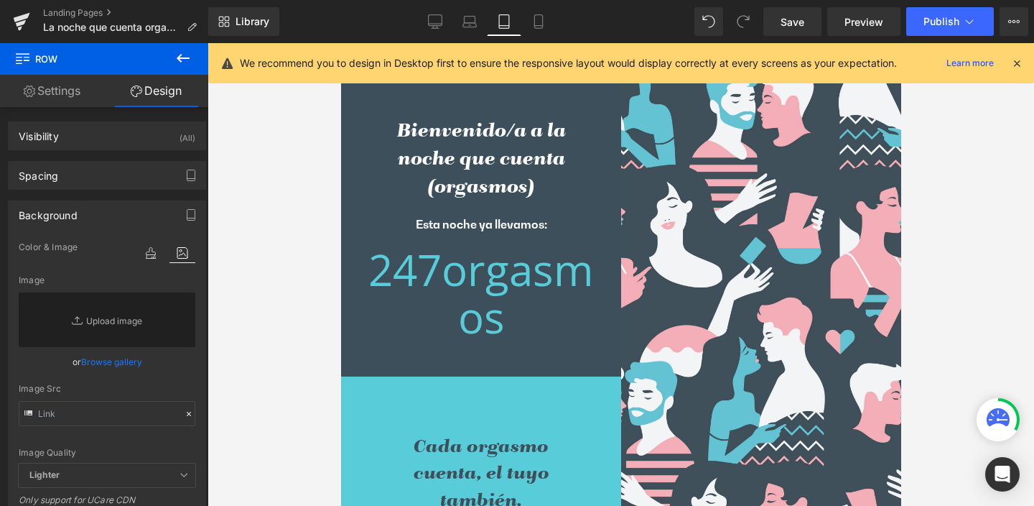  Describe the element at coordinates (38, 172) in the screenshot. I see `div: Spacing` at that location.